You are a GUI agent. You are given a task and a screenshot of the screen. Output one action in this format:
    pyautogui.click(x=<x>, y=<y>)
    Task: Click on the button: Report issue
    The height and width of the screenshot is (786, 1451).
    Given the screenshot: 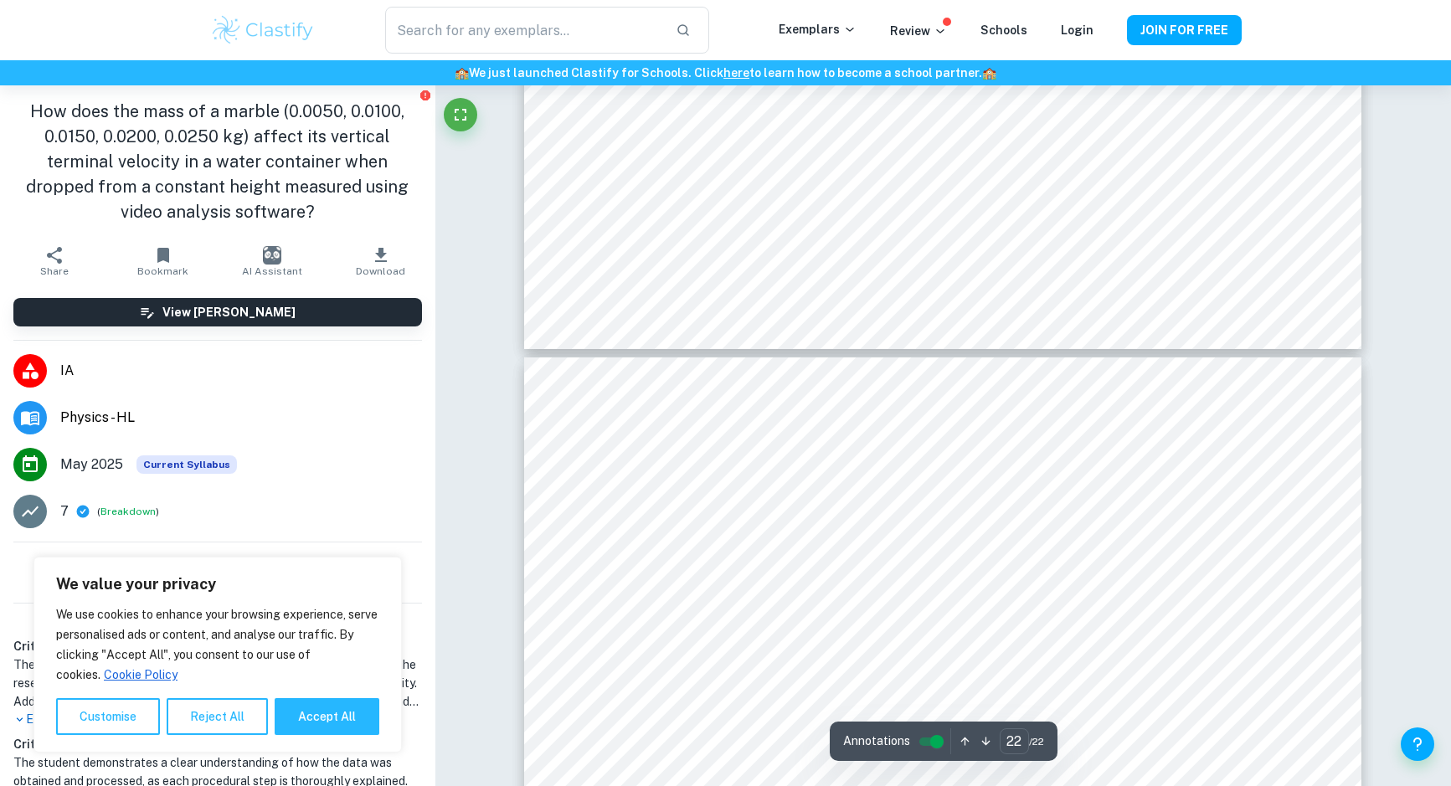 What is the action you would take?
    pyautogui.click(x=425, y=95)
    